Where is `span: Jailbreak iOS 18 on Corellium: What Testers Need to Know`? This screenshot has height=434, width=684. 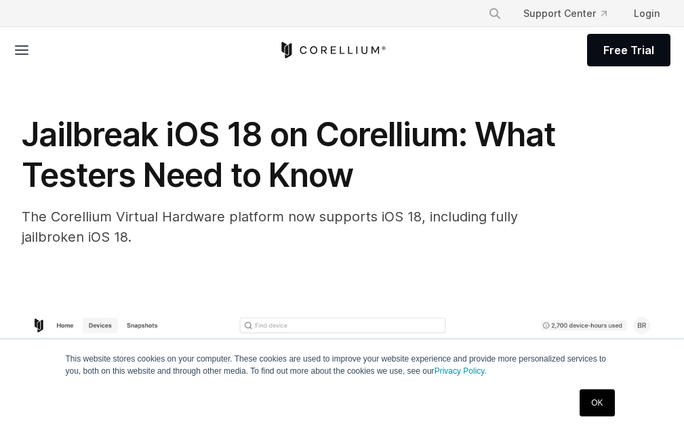
span: Jailbreak iOS 18 on Corellium: What Testers Need to Know is located at coordinates (288, 154).